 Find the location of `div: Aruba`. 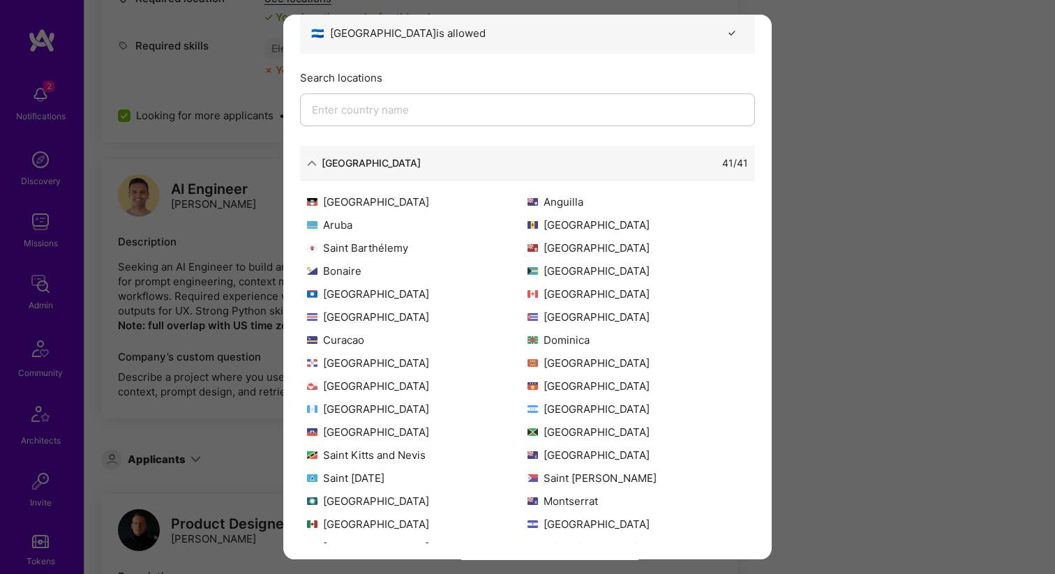

div: Aruba is located at coordinates (417, 225).